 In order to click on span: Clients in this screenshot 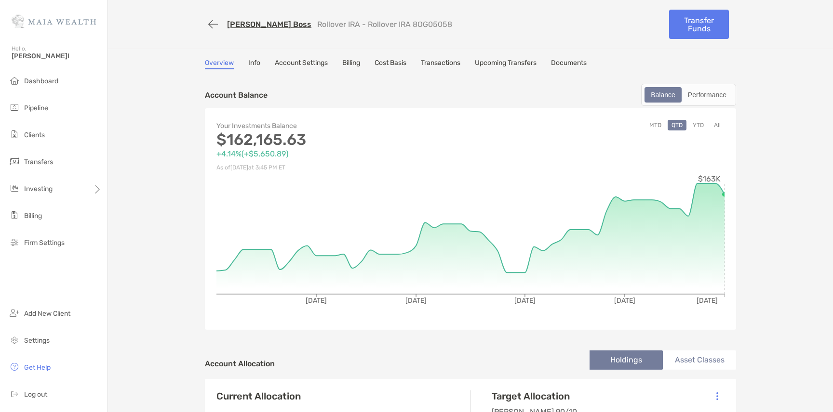, I will do `click(34, 135)`.